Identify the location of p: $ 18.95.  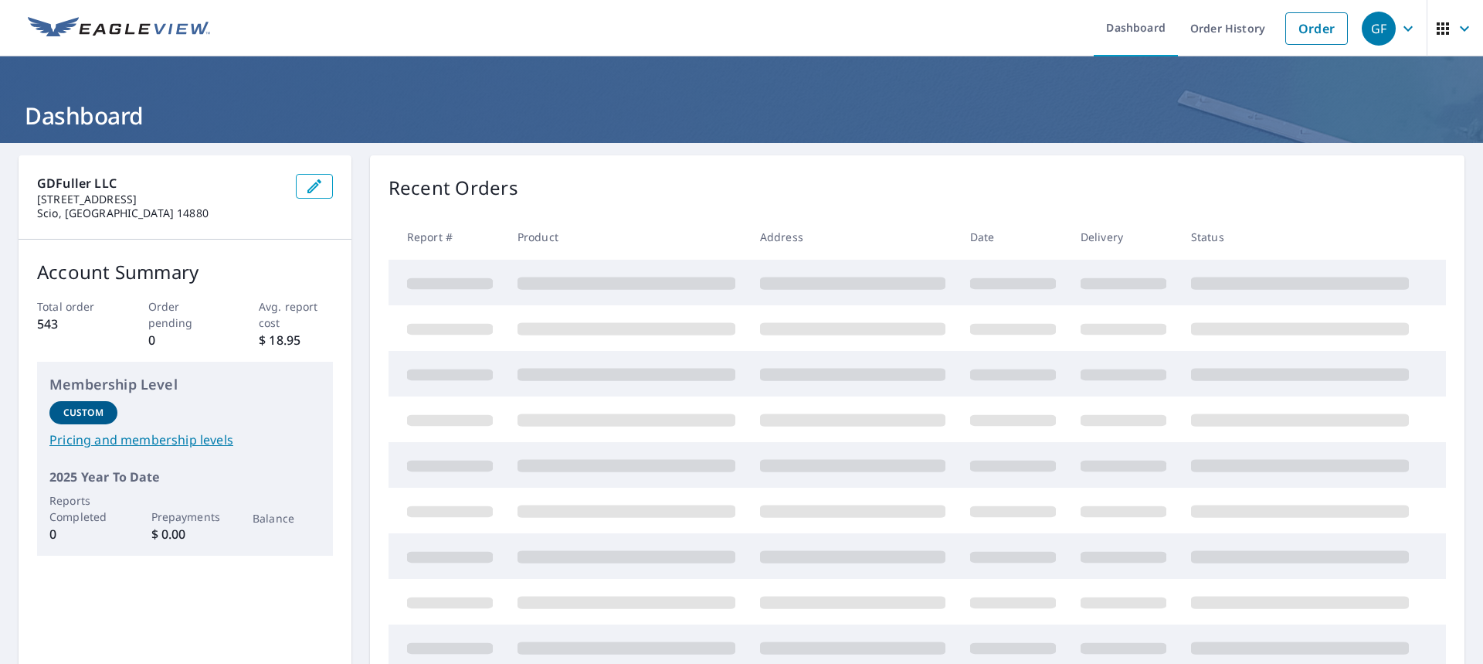
(296, 340).